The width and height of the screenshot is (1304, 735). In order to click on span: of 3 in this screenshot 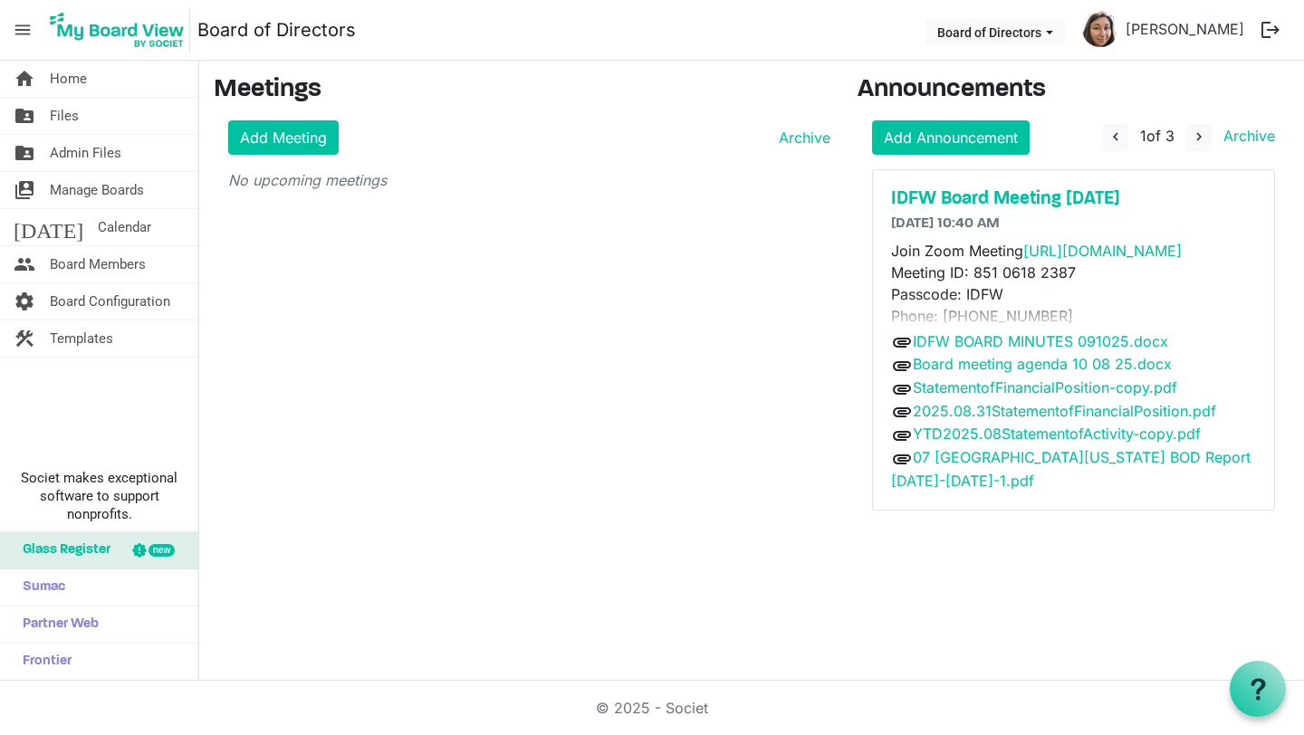, I will do `click(1157, 136)`.